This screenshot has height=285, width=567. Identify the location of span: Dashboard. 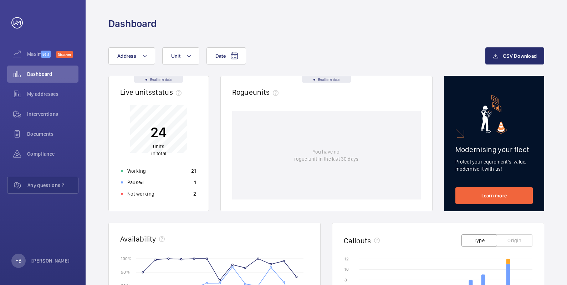
(53, 74).